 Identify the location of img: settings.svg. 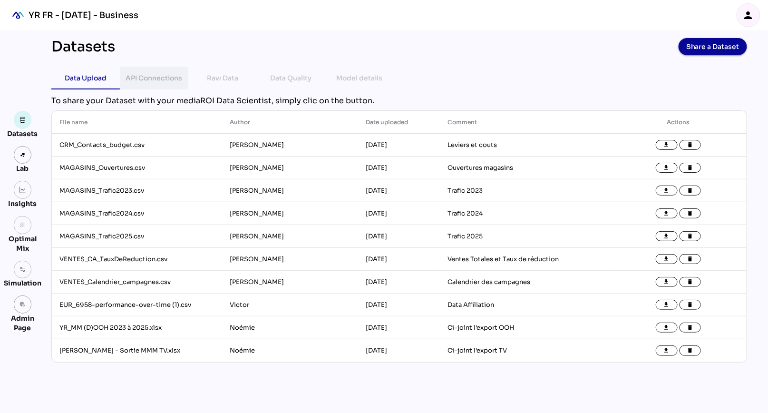
(23, 270).